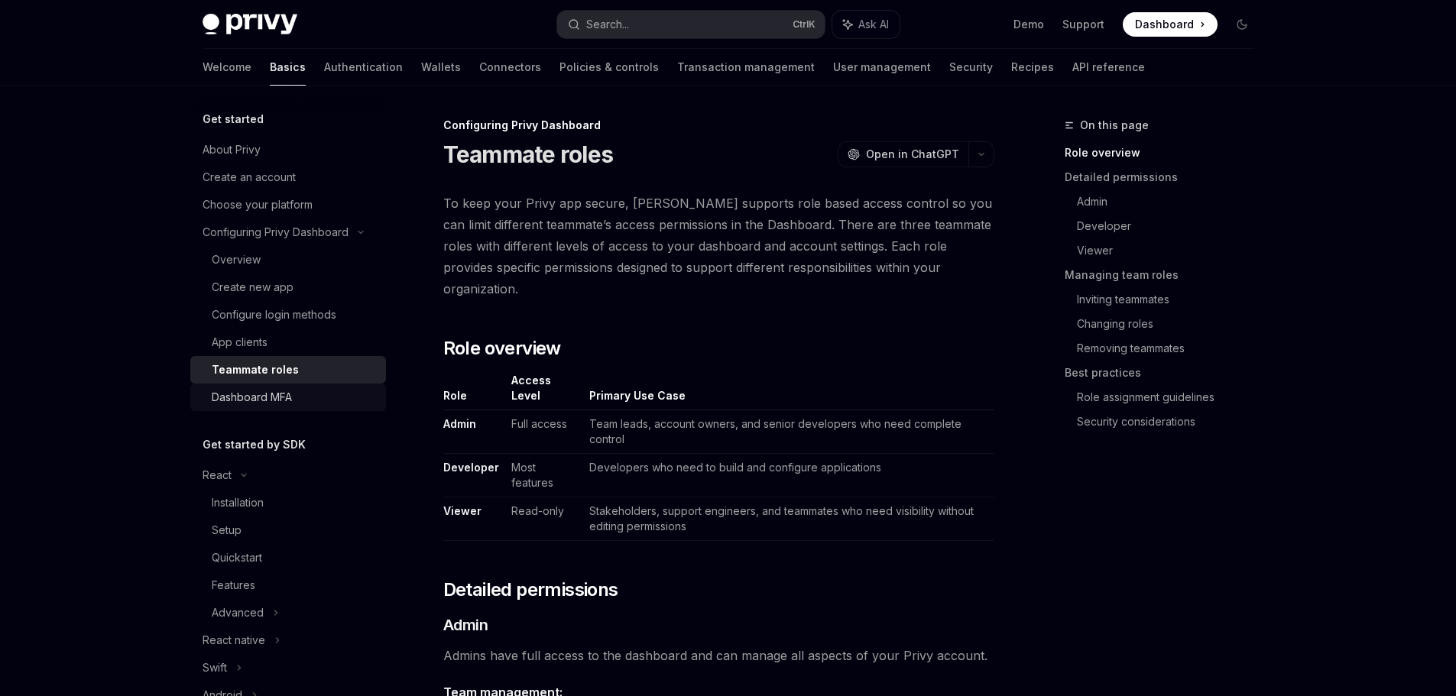  What do you see at coordinates (288, 287) in the screenshot?
I see `a: Create new app` at bounding box center [288, 287].